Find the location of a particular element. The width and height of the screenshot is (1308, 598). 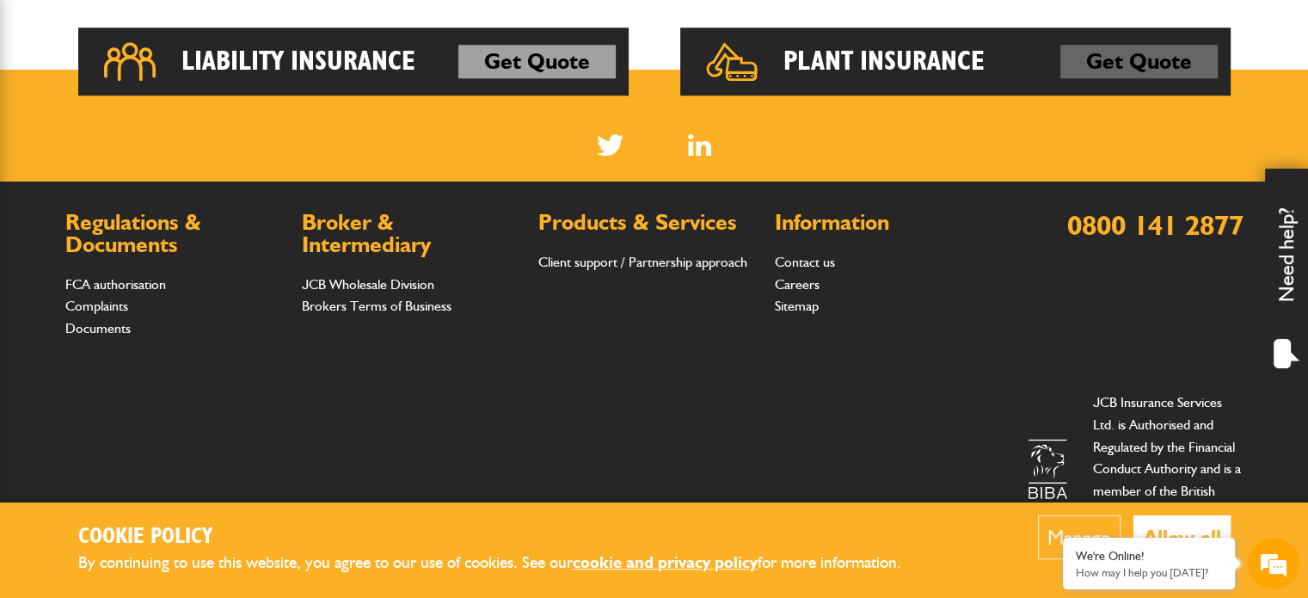

a: JCB Wholesale Division is located at coordinates (368, 284).